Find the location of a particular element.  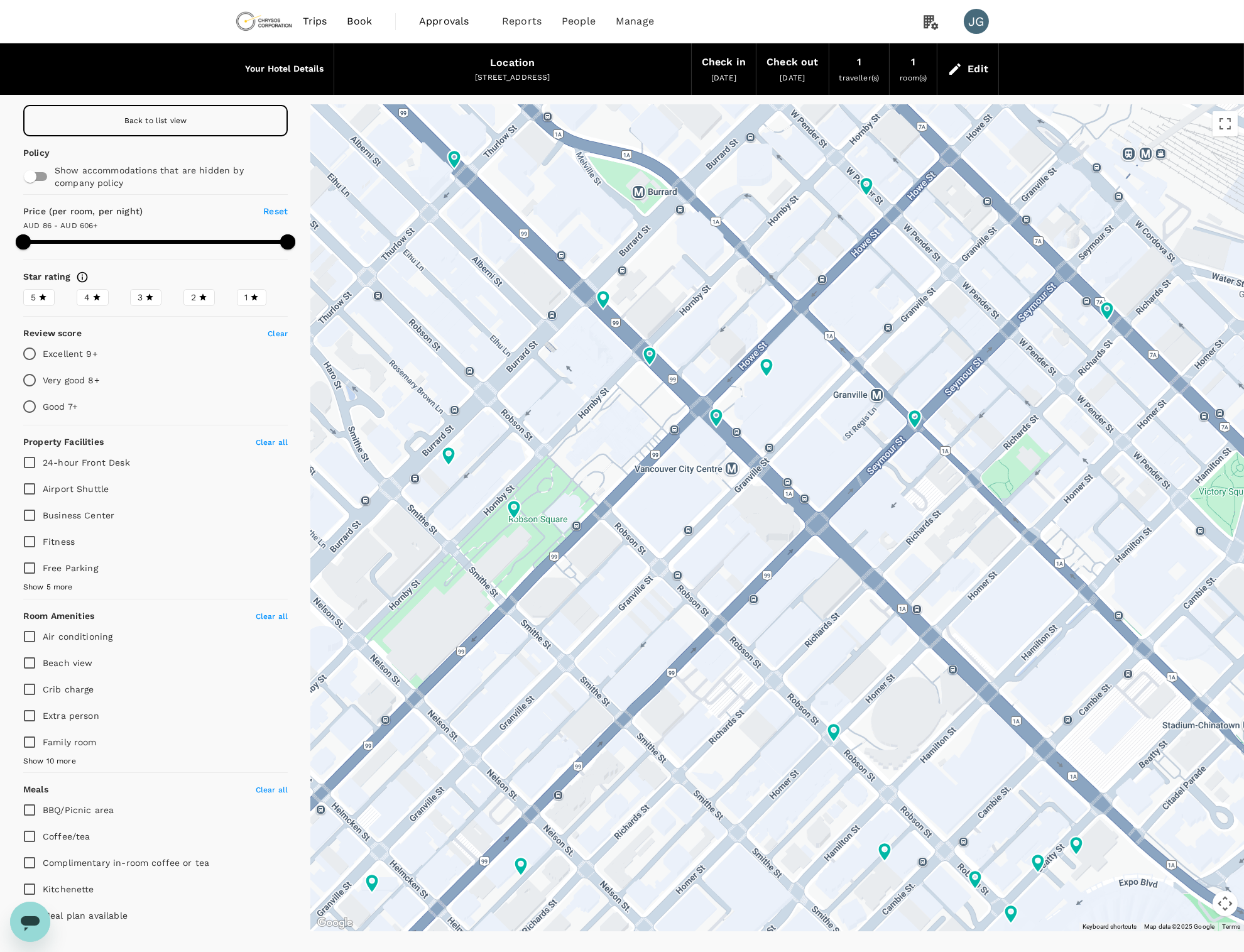

a: Back to list view is located at coordinates (155, 121).